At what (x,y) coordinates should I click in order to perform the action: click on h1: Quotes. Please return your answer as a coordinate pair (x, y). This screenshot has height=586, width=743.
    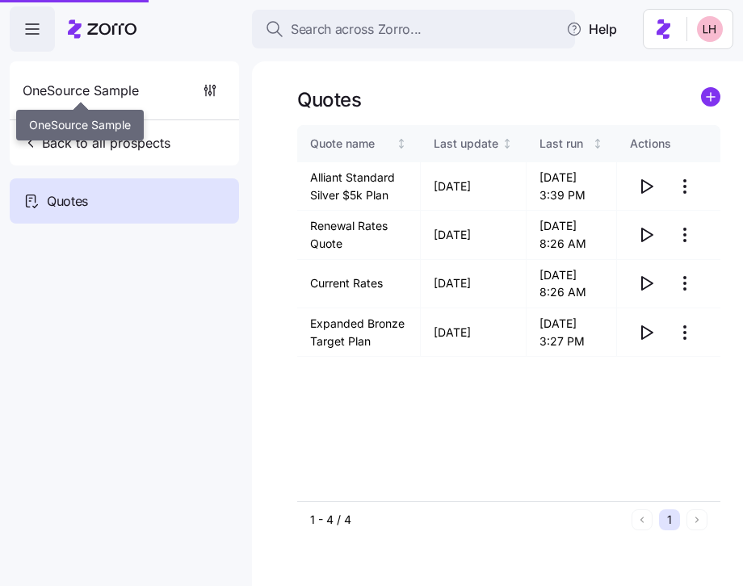
    Looking at the image, I should click on (329, 99).